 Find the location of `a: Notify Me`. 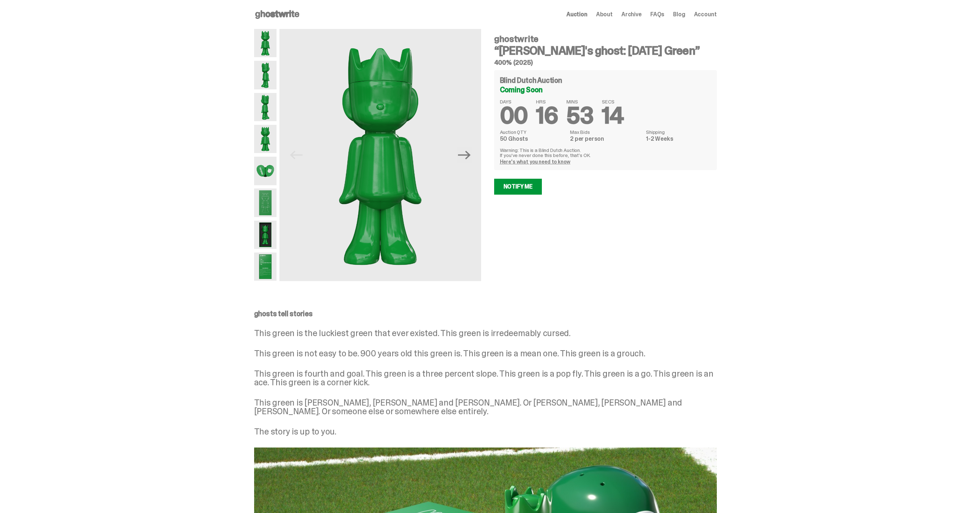

a: Notify Me is located at coordinates (518, 187).